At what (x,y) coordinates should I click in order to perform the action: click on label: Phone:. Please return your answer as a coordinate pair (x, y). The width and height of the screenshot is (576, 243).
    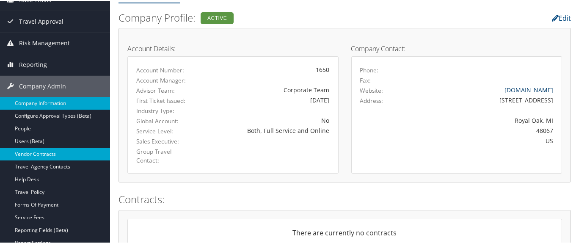
    Looking at the image, I should click on (370, 69).